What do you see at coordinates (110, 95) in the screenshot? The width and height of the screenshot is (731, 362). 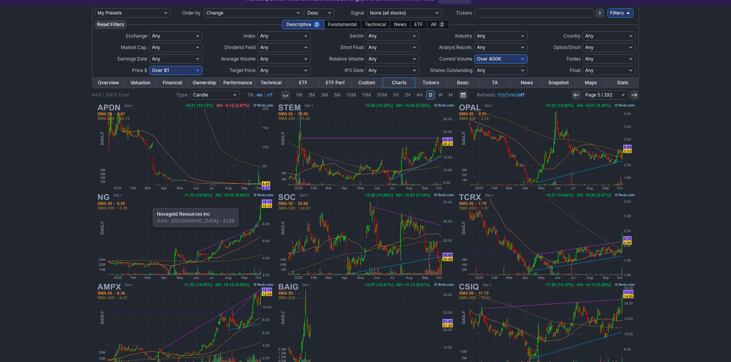 I see `div: #49 / 3503 Total` at bounding box center [110, 95].